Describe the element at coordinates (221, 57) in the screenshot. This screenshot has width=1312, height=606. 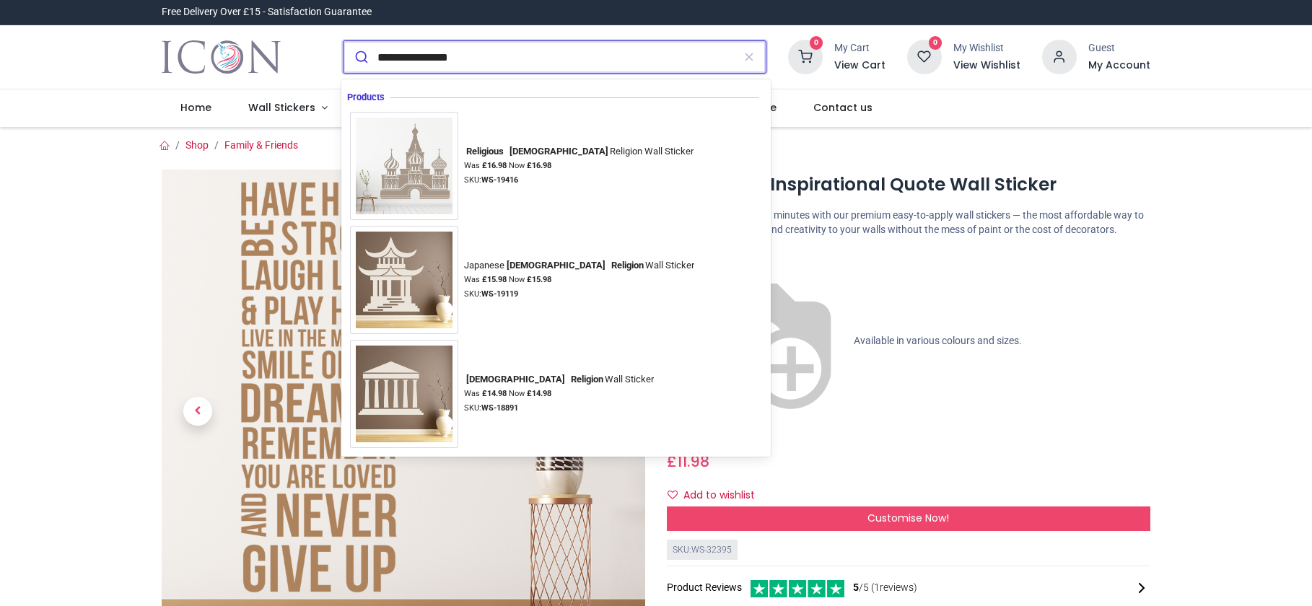
I see `span: Logo of Icon Wall Stickers` at that location.